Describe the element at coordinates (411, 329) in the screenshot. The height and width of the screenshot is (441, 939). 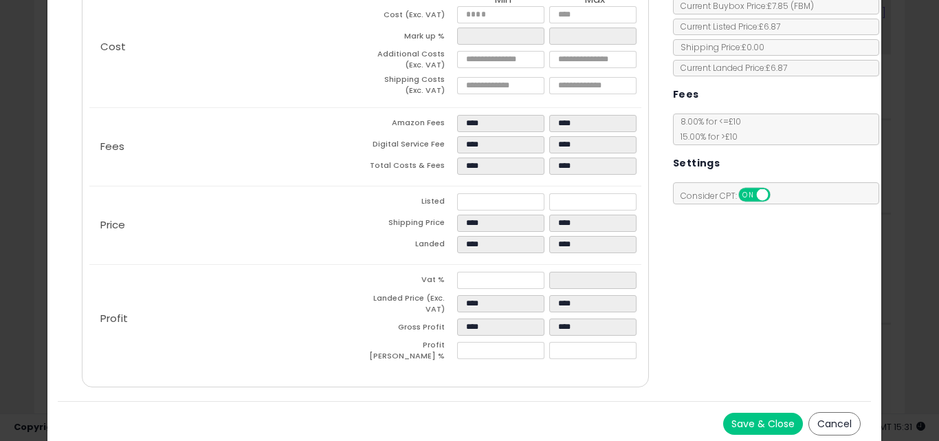
I see `td: Gross Profit` at that location.